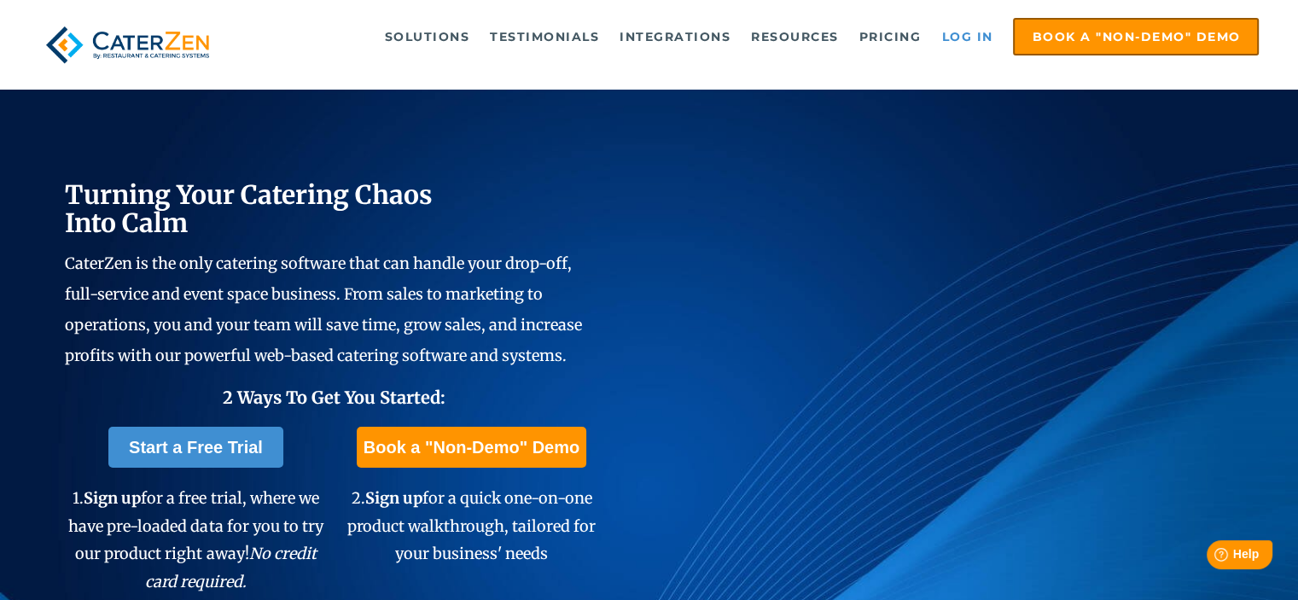 The width and height of the screenshot is (1298, 600). What do you see at coordinates (753, 37) in the screenshot?
I see `div: Navigation Menu` at bounding box center [753, 37].